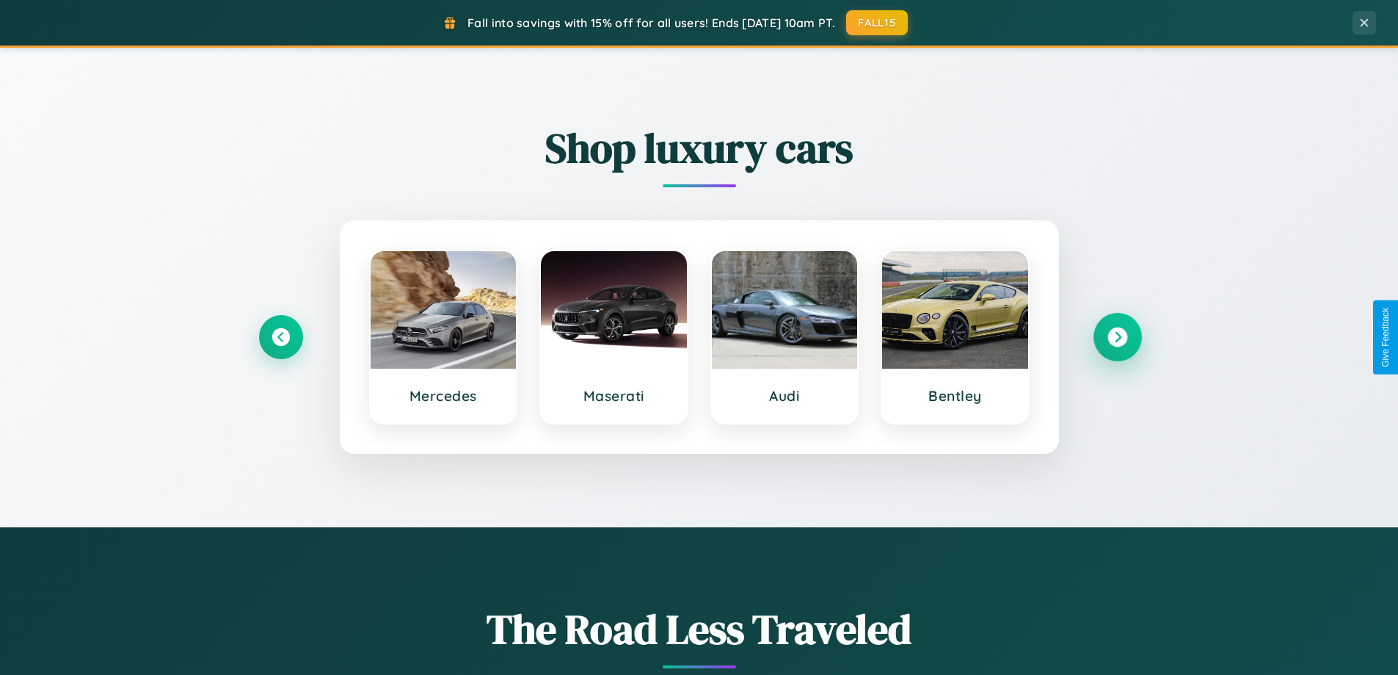 The image size is (1398, 675). I want to click on h3: Audi, so click(785, 396).